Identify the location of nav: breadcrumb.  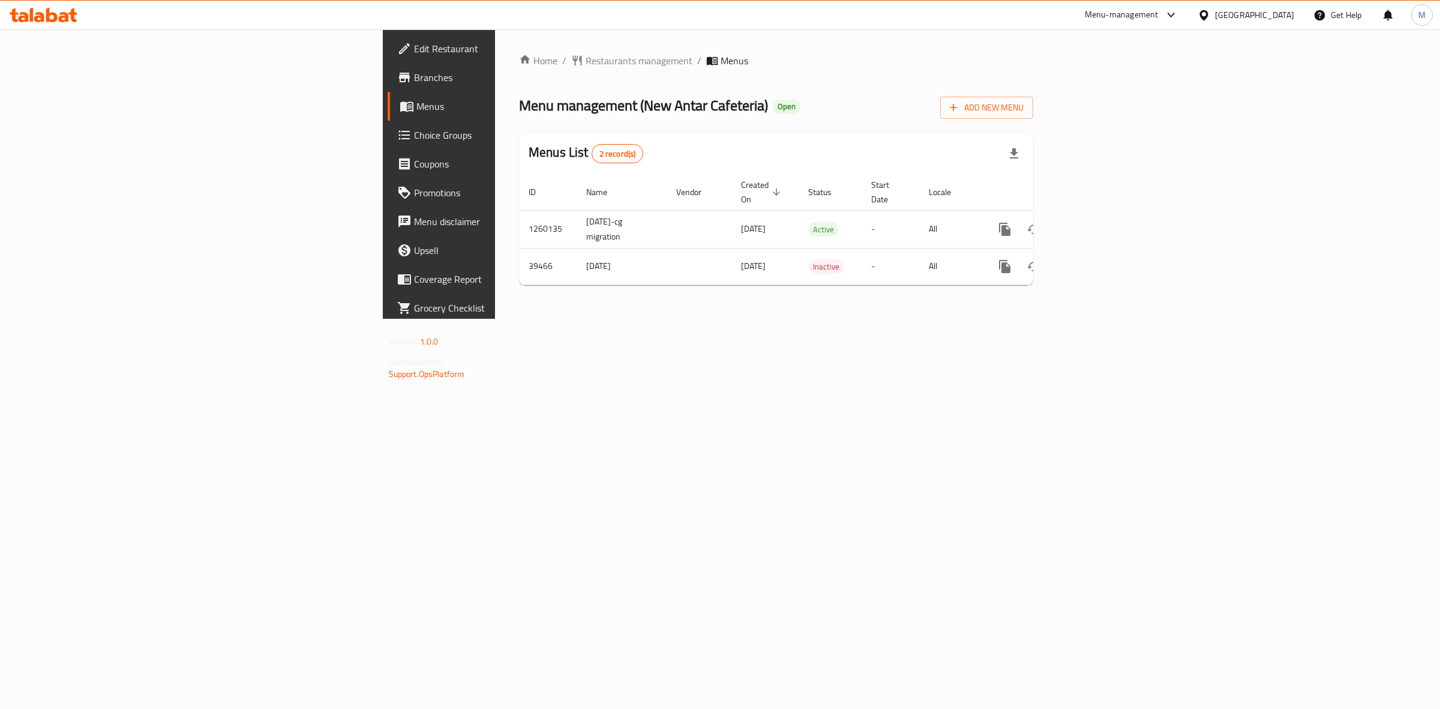
(776, 61).